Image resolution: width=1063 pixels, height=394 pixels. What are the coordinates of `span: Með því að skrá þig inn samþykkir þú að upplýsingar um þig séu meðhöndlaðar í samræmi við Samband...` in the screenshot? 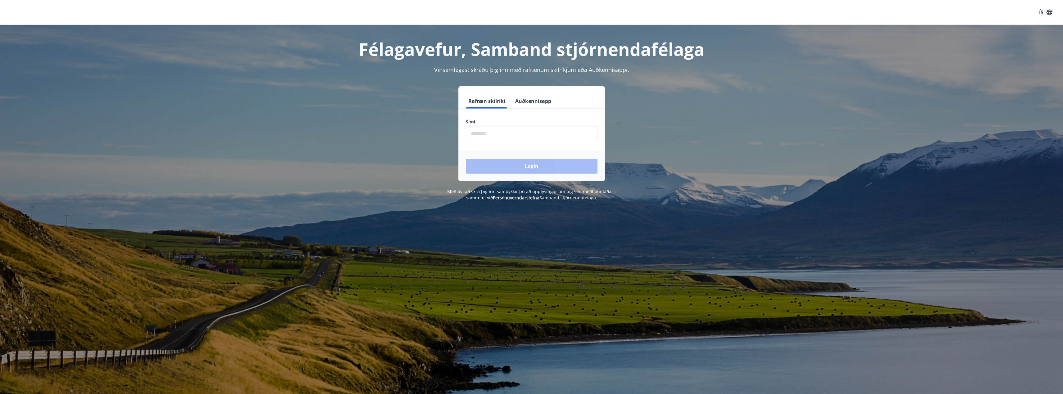 It's located at (531, 195).